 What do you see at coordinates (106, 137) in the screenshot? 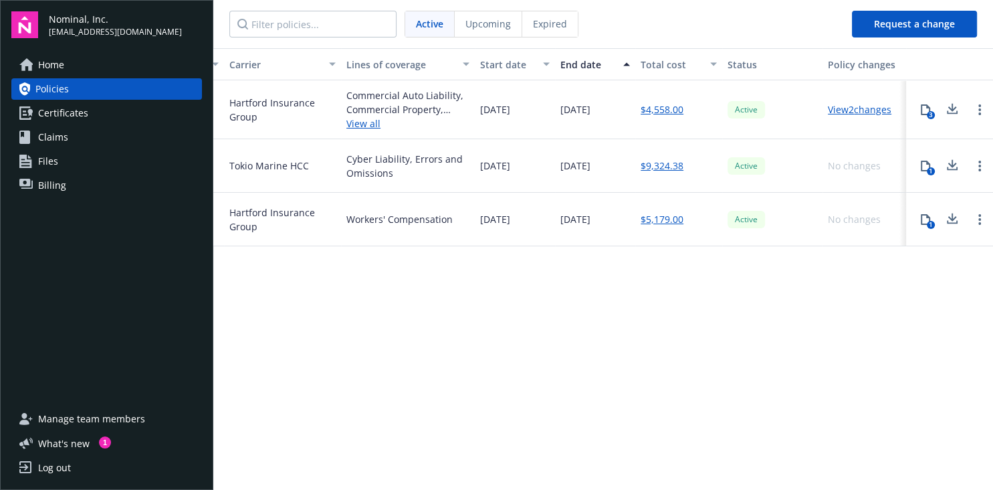
I see `a: Claims` at bounding box center [106, 137].